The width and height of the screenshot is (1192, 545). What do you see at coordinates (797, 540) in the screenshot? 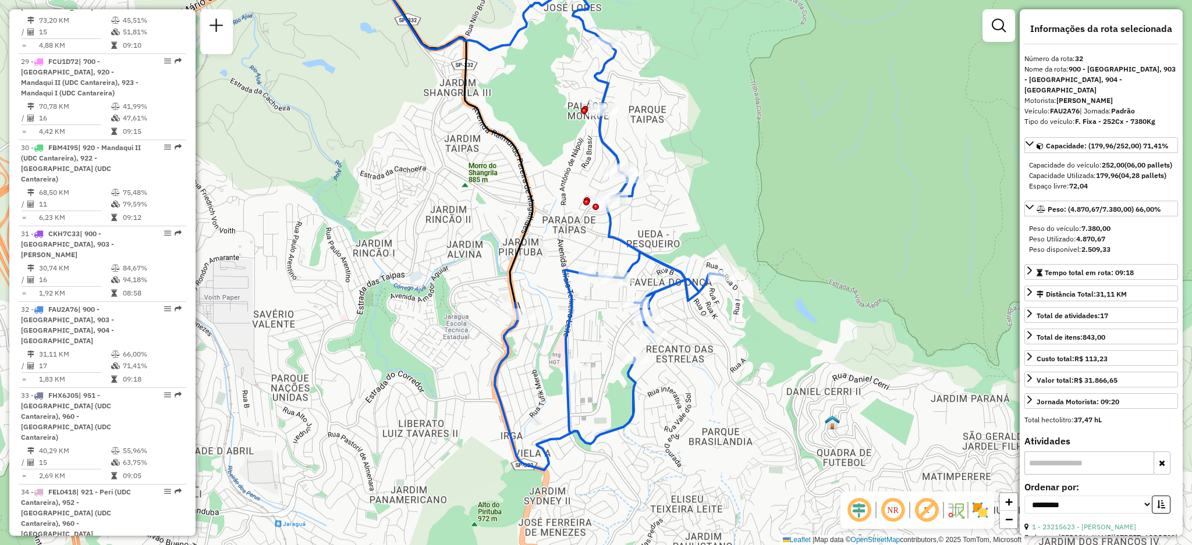
I see `a: Leaflet` at bounding box center [797, 540].